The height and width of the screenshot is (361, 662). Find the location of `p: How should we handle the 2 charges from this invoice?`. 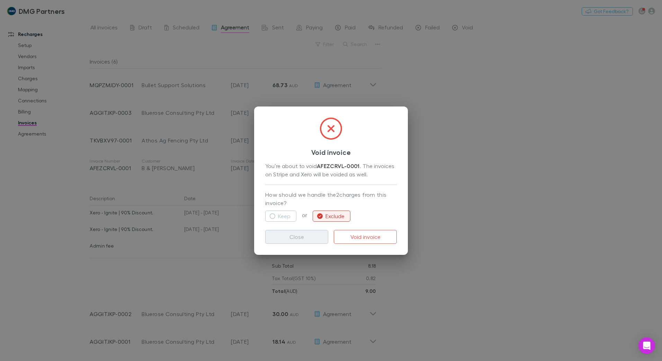

p: How should we handle the 2 charges from this invoice? is located at coordinates (331, 199).